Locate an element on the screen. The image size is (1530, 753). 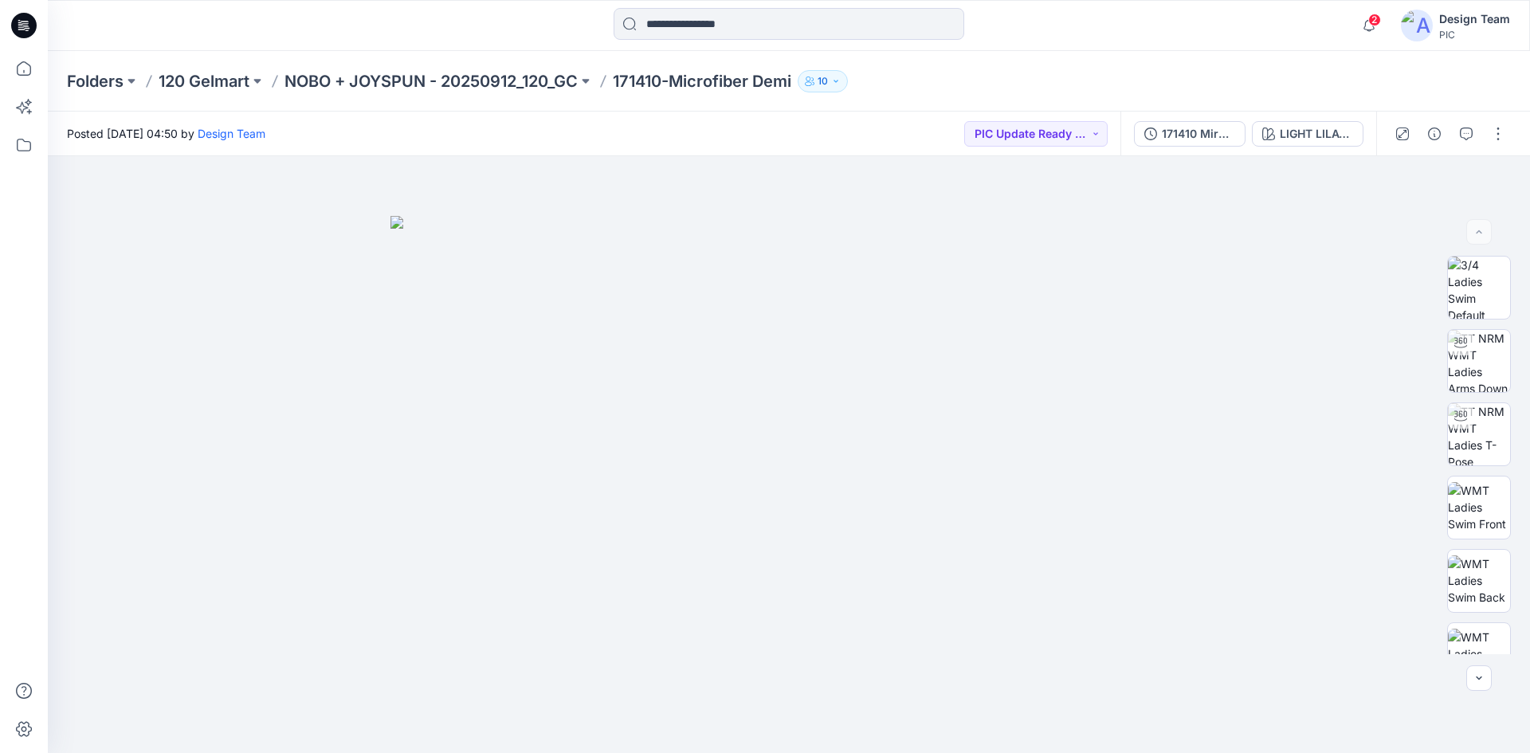
p: Folders is located at coordinates (95, 81).